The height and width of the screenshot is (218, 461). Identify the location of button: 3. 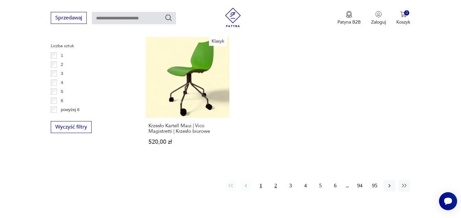
(291, 186).